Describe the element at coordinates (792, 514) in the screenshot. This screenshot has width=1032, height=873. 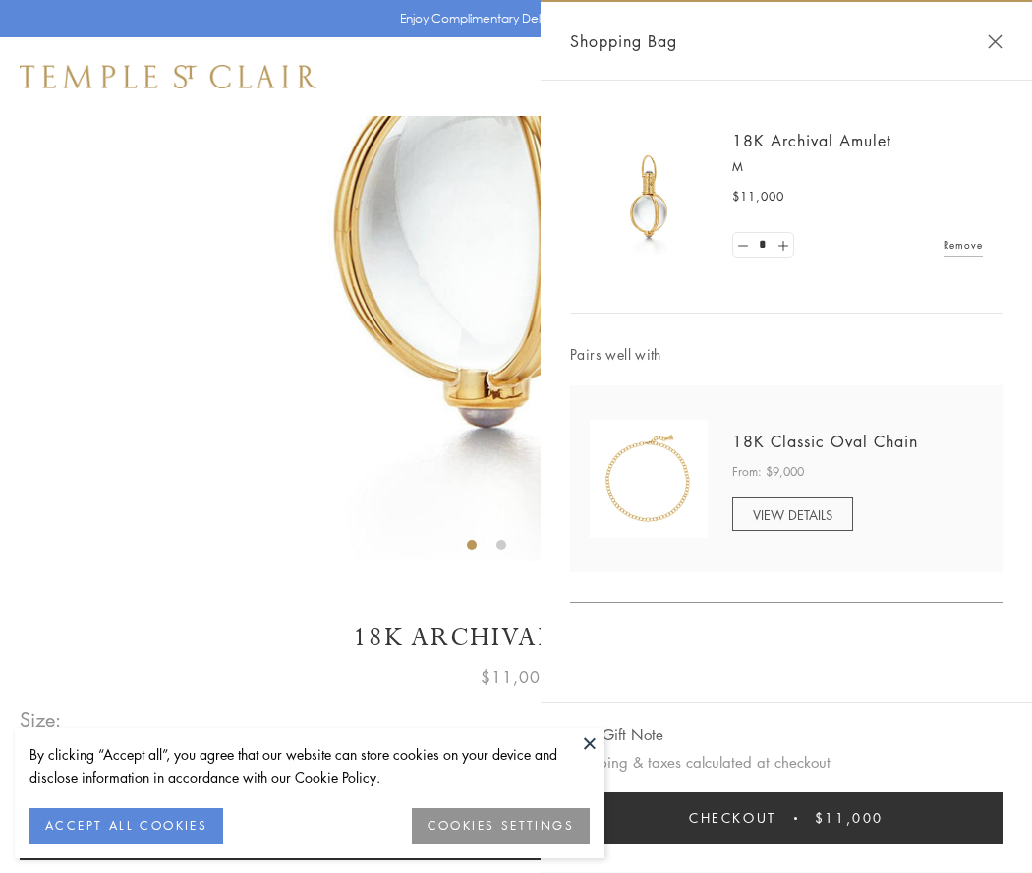
I see `span: VIEW DETAILS` at that location.